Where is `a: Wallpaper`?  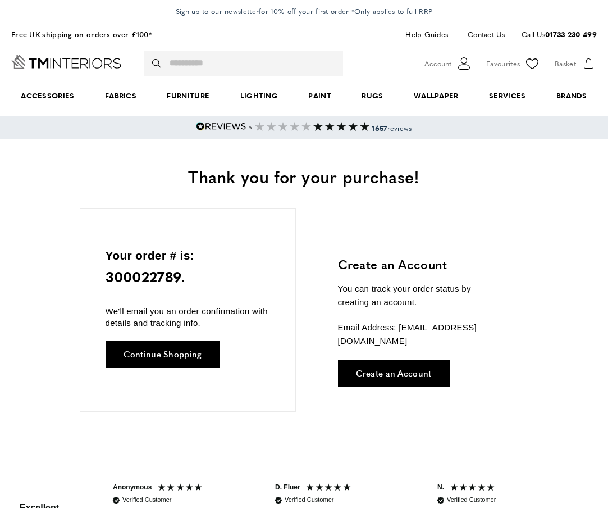
a: Wallpaper is located at coordinates (436, 95).